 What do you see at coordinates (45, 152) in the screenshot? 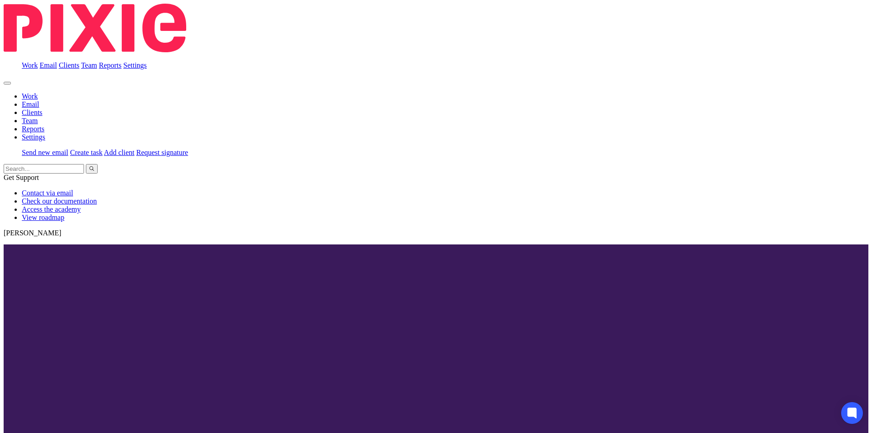
I see `a: Send new email` at bounding box center [45, 152].